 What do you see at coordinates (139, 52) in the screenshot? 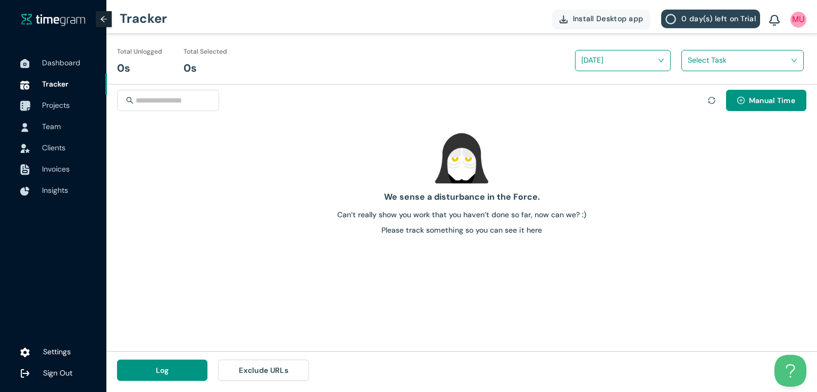
I see `h1: Total Unlogged` at bounding box center [139, 52].